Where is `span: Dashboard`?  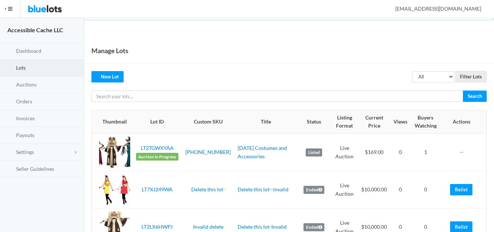 span: Dashboard is located at coordinates (29, 50).